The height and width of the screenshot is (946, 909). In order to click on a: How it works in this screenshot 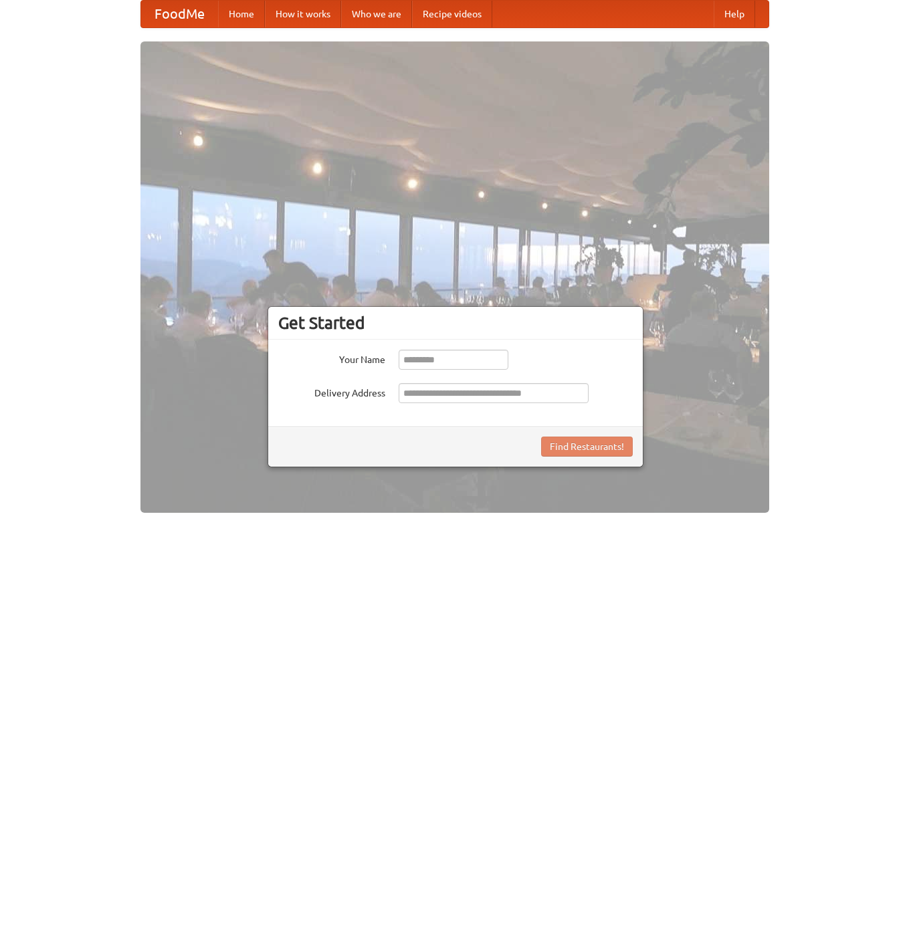, I will do `click(303, 14)`.